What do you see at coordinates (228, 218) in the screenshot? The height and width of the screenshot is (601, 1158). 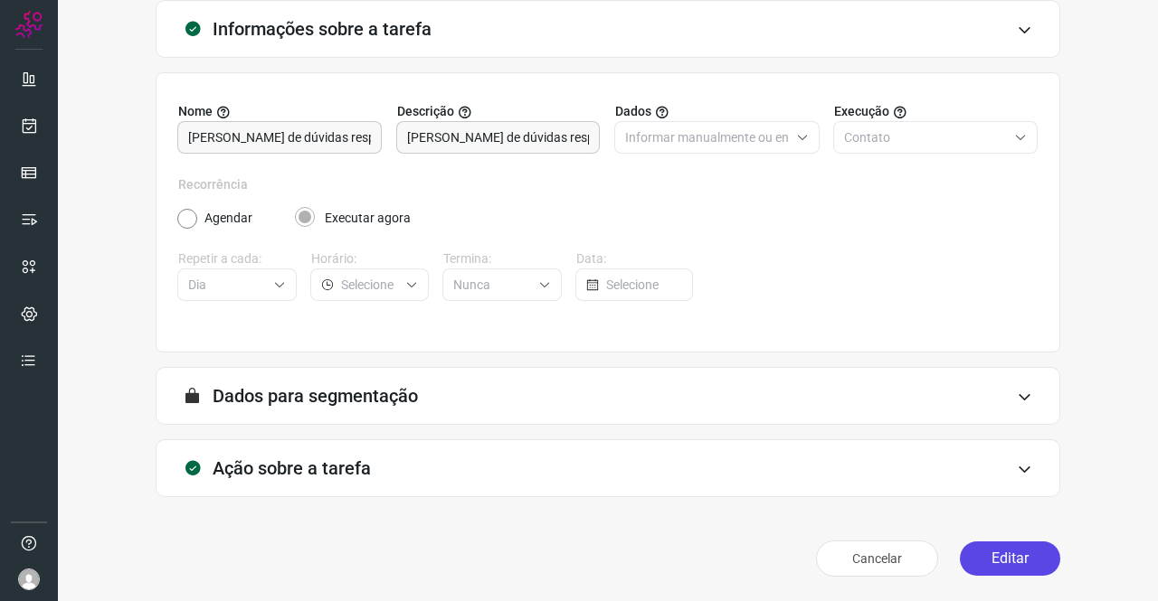 I see `label: Agendar` at bounding box center [228, 218].